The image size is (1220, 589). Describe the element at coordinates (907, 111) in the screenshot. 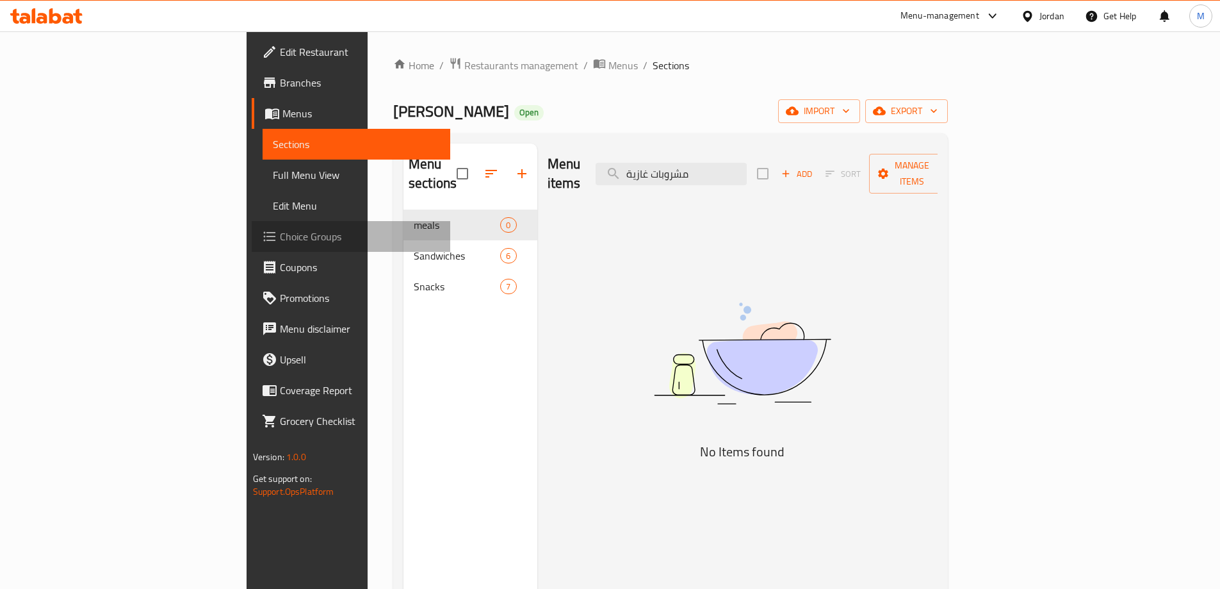

I see `button: export` at that location.